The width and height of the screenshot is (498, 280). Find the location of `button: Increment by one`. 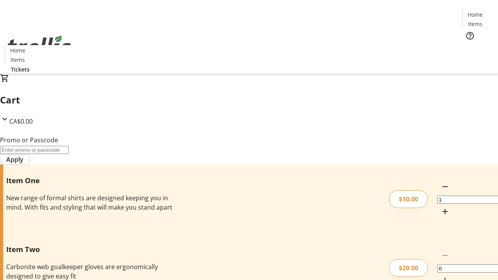

button: Increment by one is located at coordinates (445, 211).